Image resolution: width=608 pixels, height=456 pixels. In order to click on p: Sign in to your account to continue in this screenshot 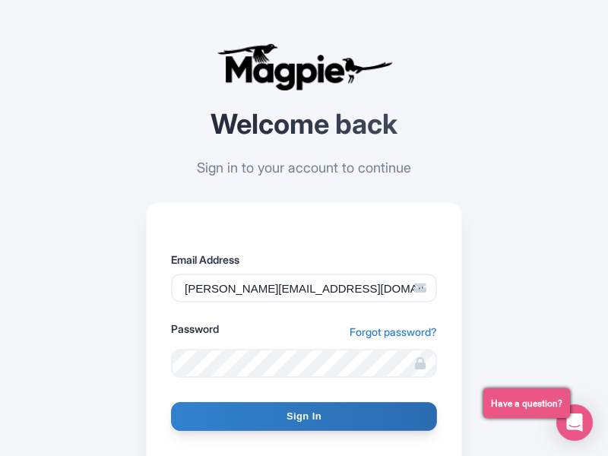, I will do `click(304, 167)`.